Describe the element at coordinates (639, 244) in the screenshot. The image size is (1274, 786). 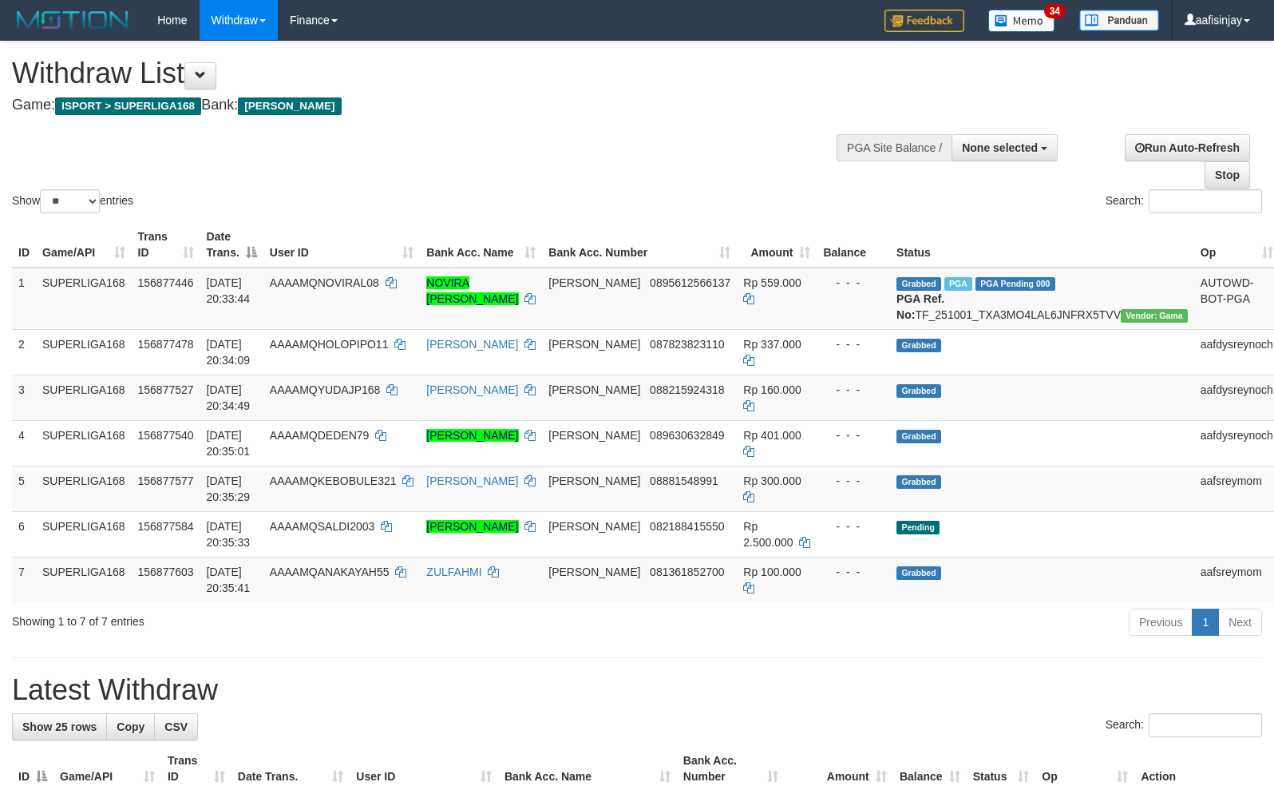
I see `th: Bank Acc. Number: activate to sort column ascending` at that location.